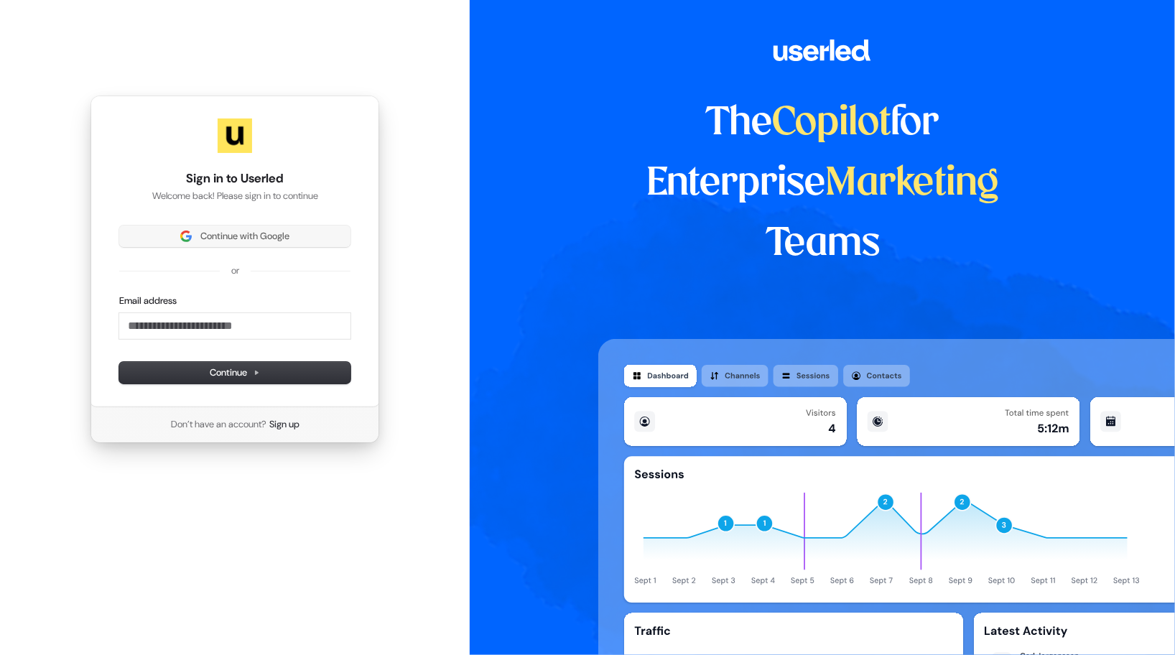 Image resolution: width=1175 pixels, height=655 pixels. Describe the element at coordinates (148, 301) in the screenshot. I see `label: Email address` at that location.